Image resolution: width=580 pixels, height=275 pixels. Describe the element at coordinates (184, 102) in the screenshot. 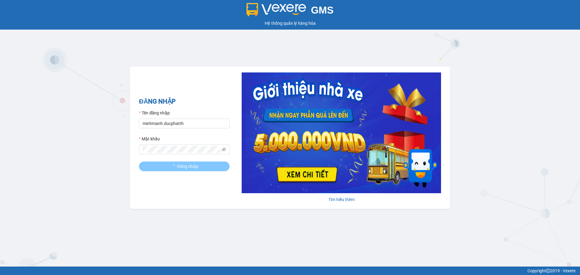

I see `h2: ĐĂNG NHẬP` at that location.